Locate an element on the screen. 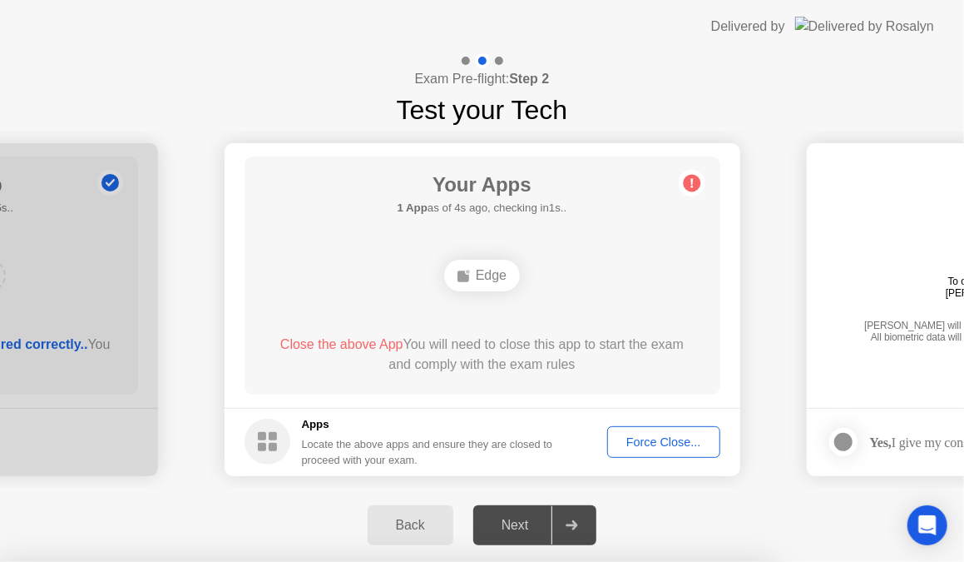 This screenshot has height=562, width=964. div: Next is located at coordinates (515, 525).